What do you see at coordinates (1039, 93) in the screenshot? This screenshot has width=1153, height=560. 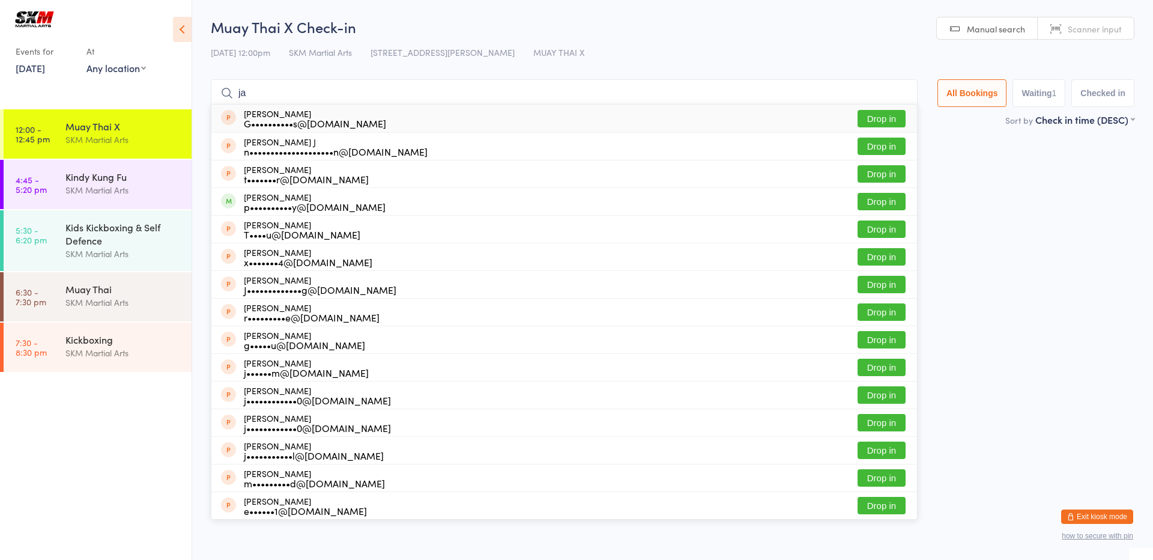 I see `button: Waiting1` at bounding box center [1039, 93].